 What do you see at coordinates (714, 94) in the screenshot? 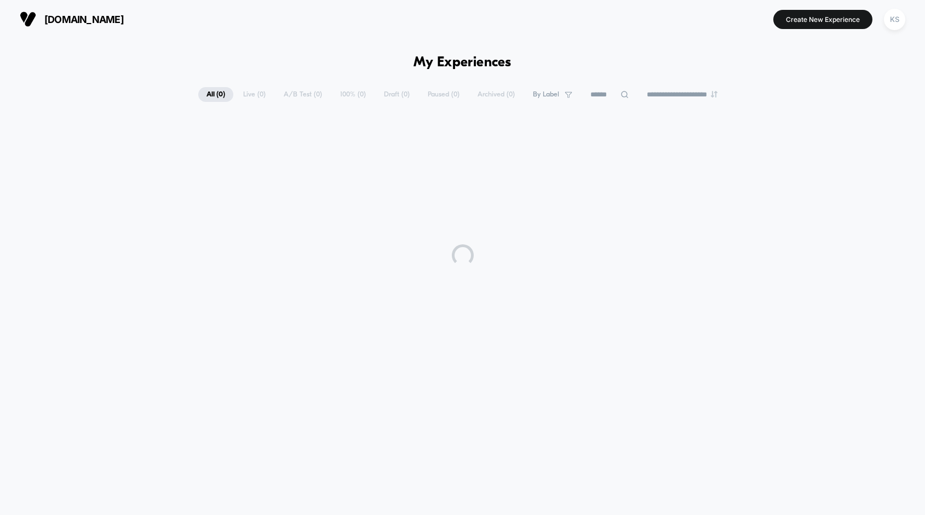
I see `img: end` at bounding box center [714, 94].